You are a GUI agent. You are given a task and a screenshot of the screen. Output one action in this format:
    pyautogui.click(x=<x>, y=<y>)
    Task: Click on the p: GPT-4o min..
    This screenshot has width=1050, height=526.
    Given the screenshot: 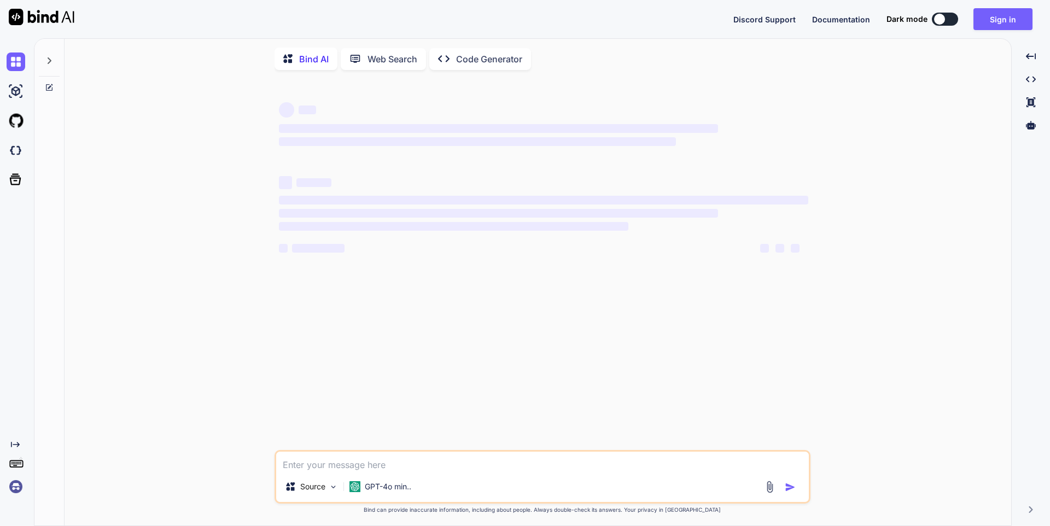 What is the action you would take?
    pyautogui.click(x=388, y=487)
    